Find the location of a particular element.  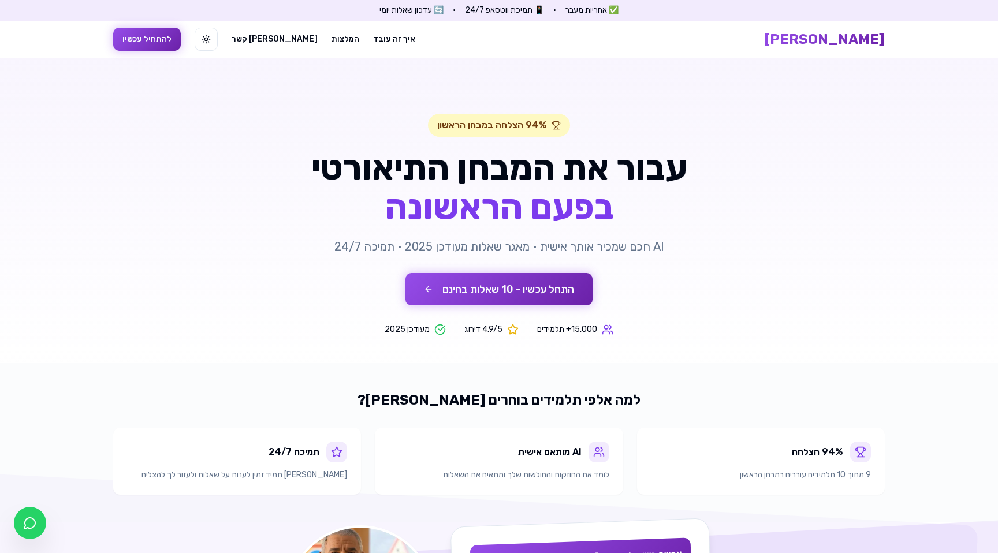

h1: עבור את המבחן התיאורטי is located at coordinates (499, 188).